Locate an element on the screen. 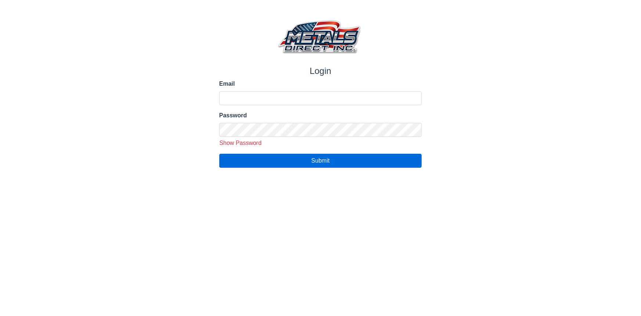 This screenshot has height=316, width=641. span: Show Password is located at coordinates (240, 143).